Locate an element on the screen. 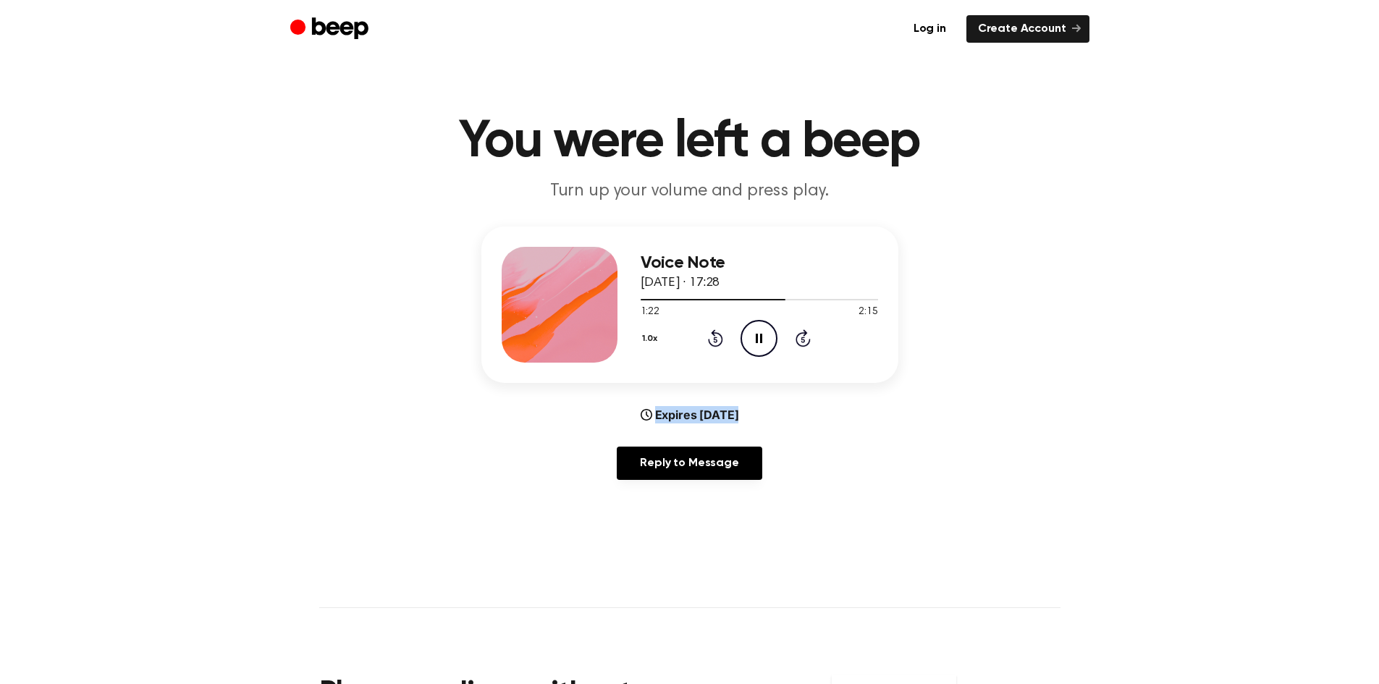  h3: Voice Note is located at coordinates (759, 263).